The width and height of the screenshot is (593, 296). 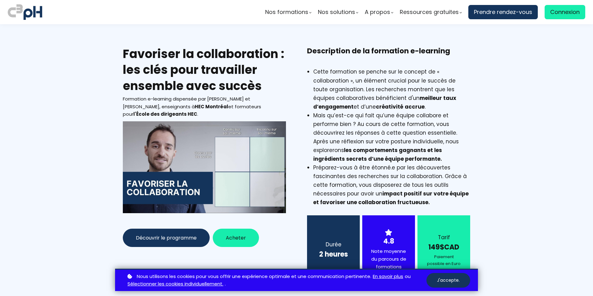 I want to click on h2: Favoriser la collaboration : les clés pour travailler ensemble avec succès, so click(x=204, y=70).